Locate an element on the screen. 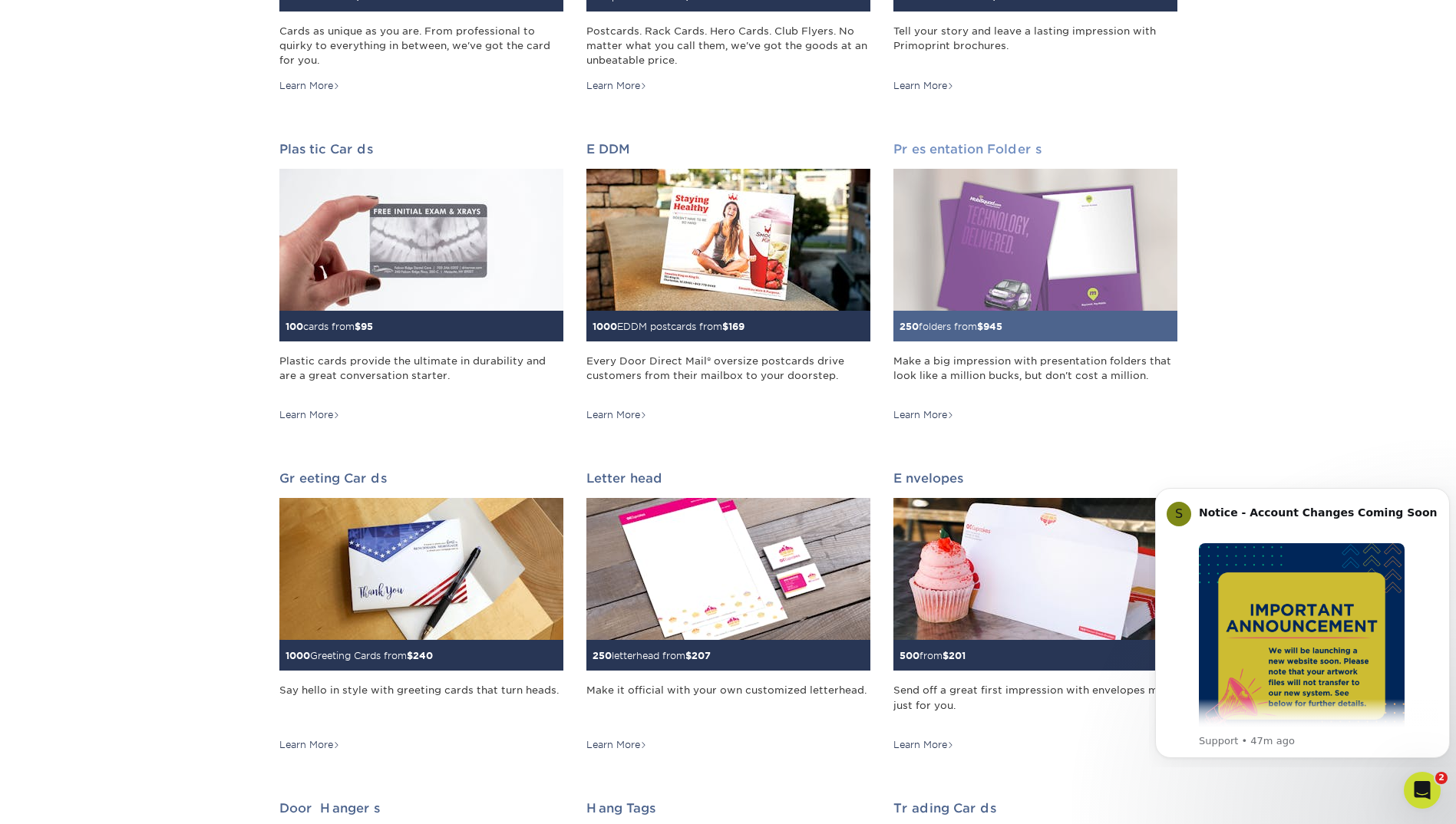  h2: Trading Cards is located at coordinates (1035, 809).